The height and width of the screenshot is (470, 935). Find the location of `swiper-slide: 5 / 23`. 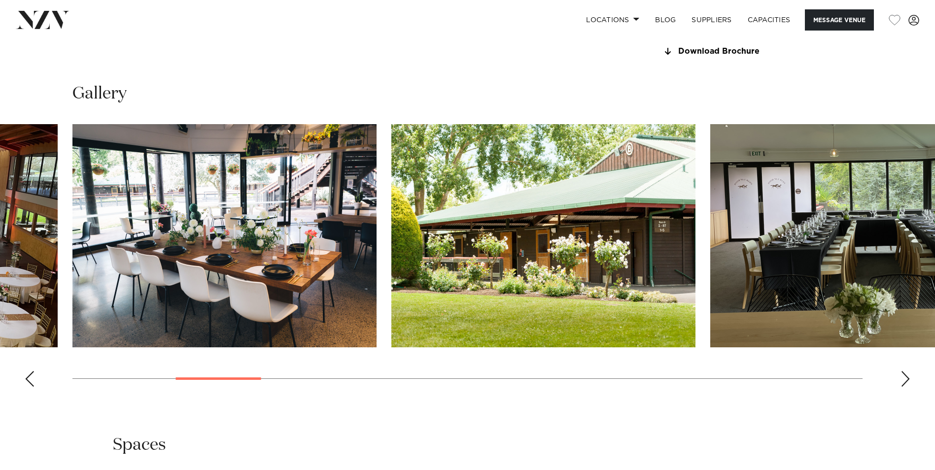

swiper-slide: 5 / 23 is located at coordinates (543, 236).